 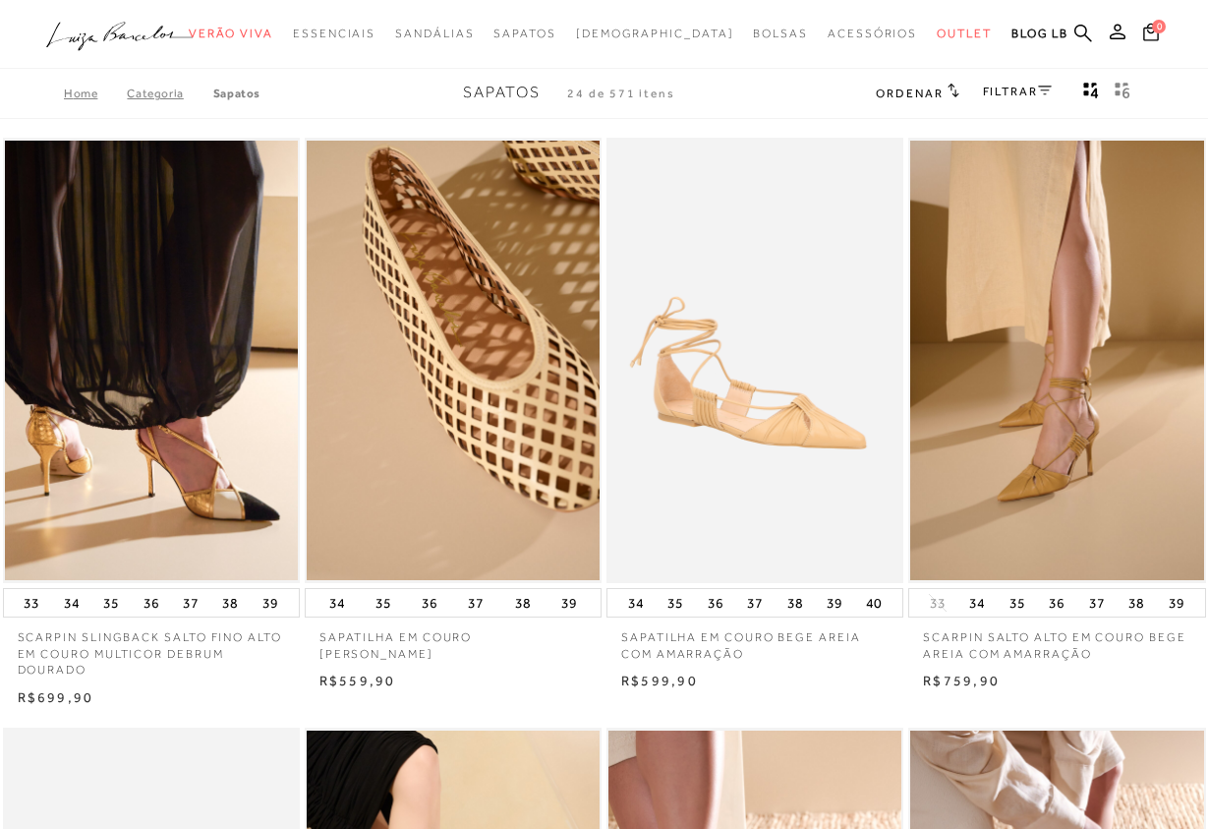 What do you see at coordinates (237, 93) in the screenshot?
I see `a: Sapatos` at bounding box center [237, 93].